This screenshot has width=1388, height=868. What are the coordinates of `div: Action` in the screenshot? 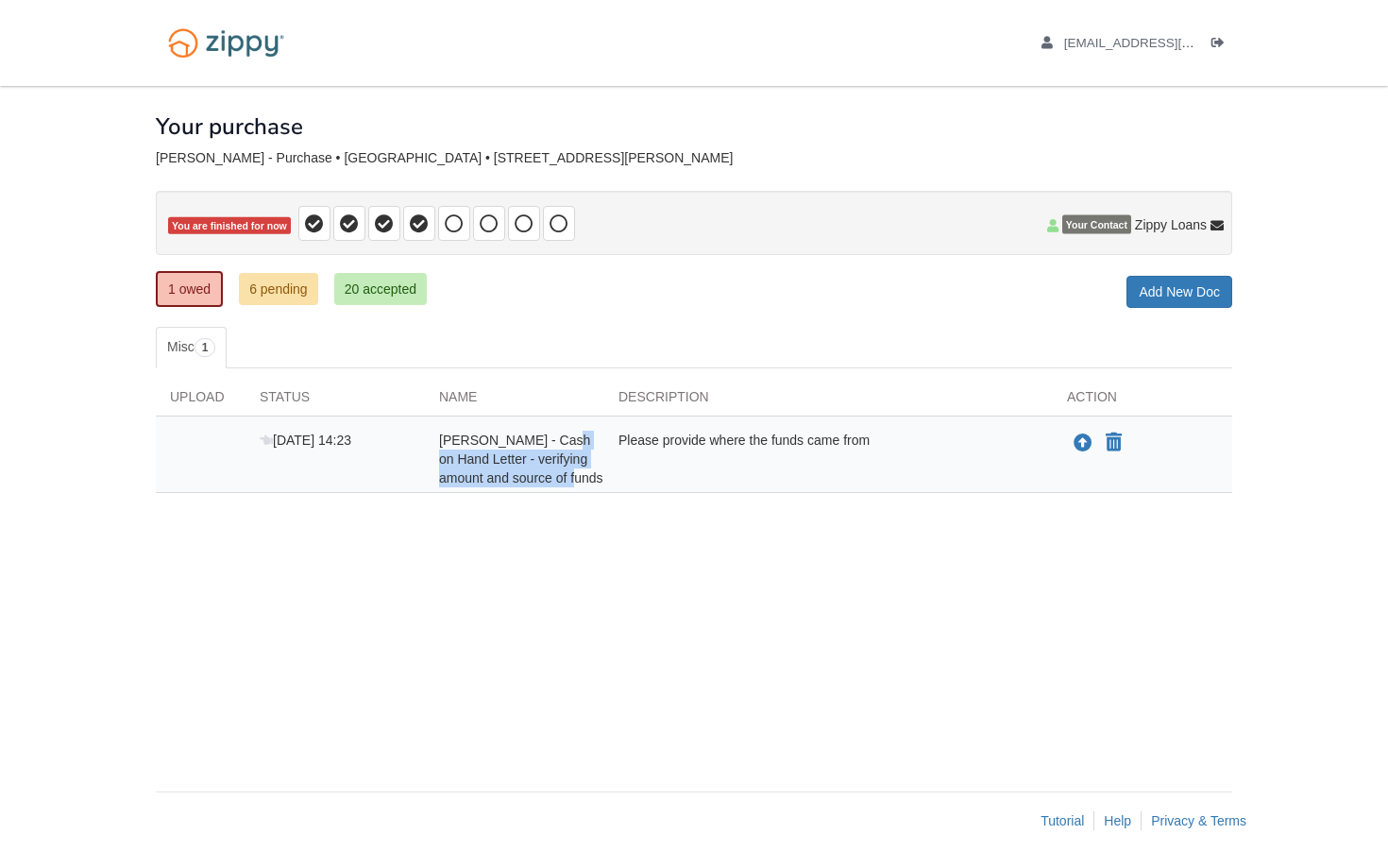 It's located at (1142, 401).